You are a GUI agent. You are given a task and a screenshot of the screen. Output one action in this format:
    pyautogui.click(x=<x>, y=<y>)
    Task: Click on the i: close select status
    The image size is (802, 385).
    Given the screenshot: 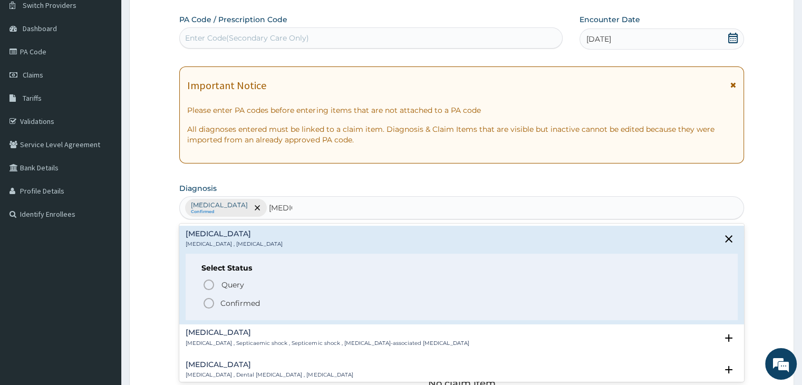 What is the action you would take?
    pyautogui.click(x=729, y=239)
    